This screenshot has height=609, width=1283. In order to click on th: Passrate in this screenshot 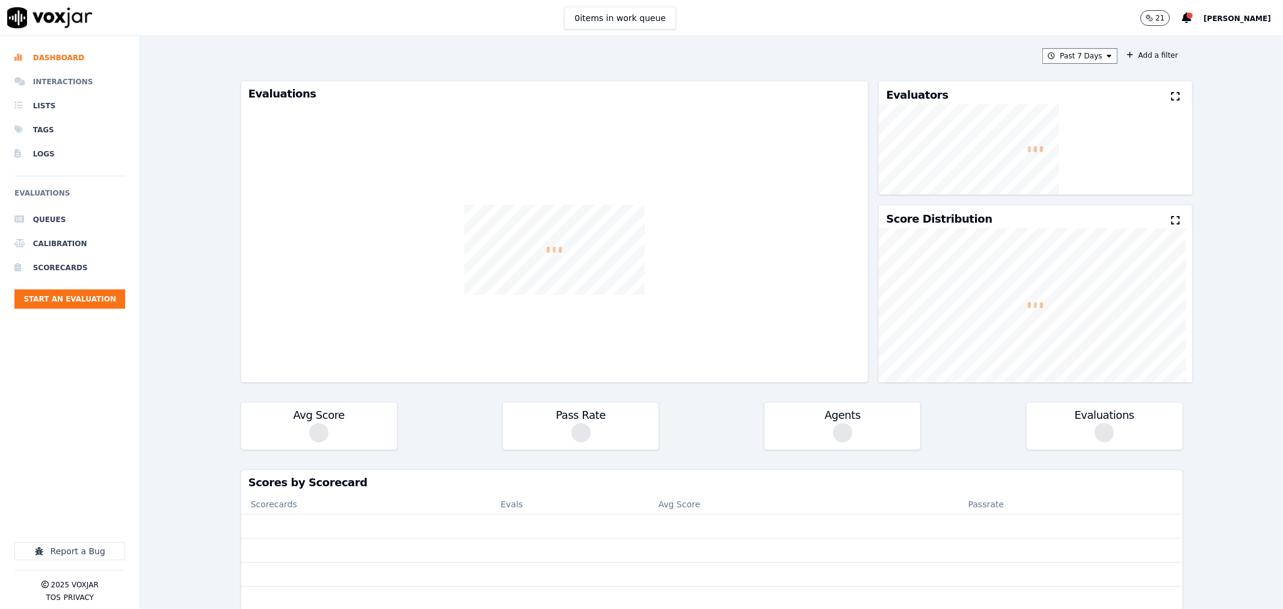, I will do `click(986, 505)`.